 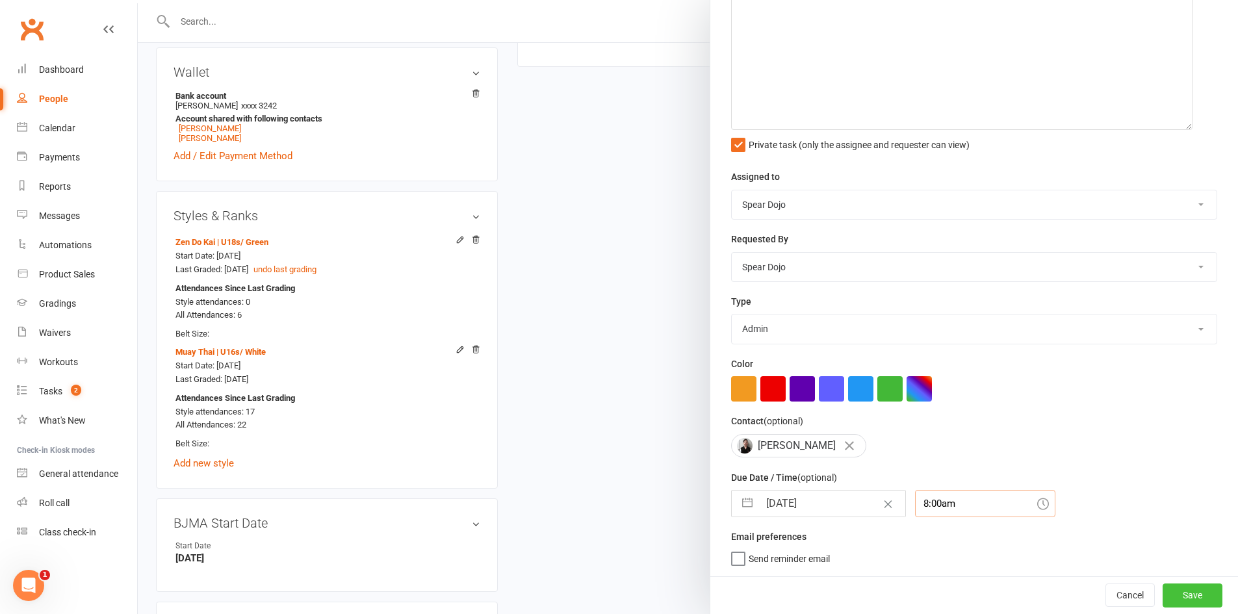 What do you see at coordinates (784, 478) in the screenshot?
I see `label: Due Date / Time` at bounding box center [784, 478].